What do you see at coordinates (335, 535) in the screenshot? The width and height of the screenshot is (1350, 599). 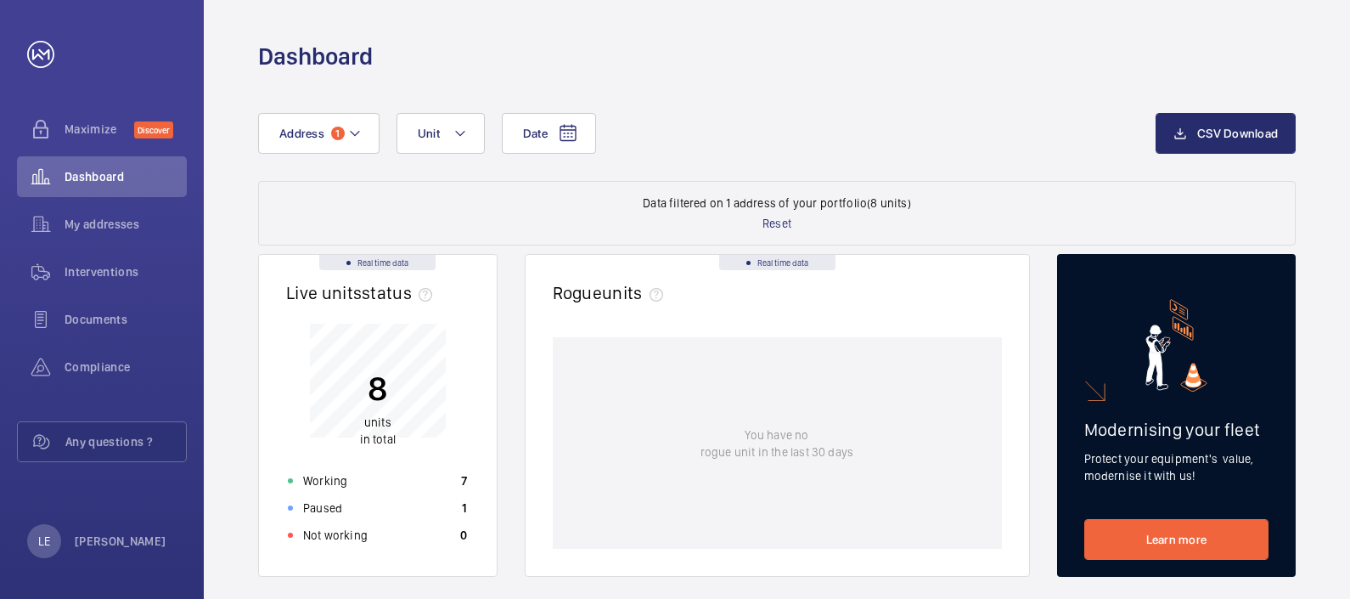 I see `p: Not working` at bounding box center [335, 535].